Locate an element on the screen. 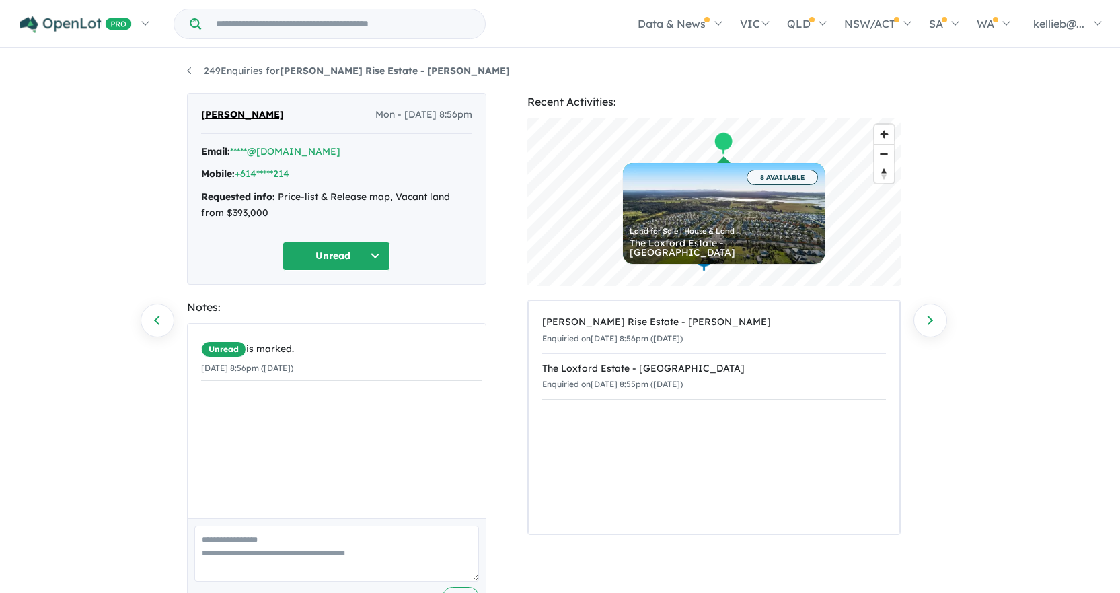 The image size is (1120, 593). span: Unread is located at coordinates (223, 349).